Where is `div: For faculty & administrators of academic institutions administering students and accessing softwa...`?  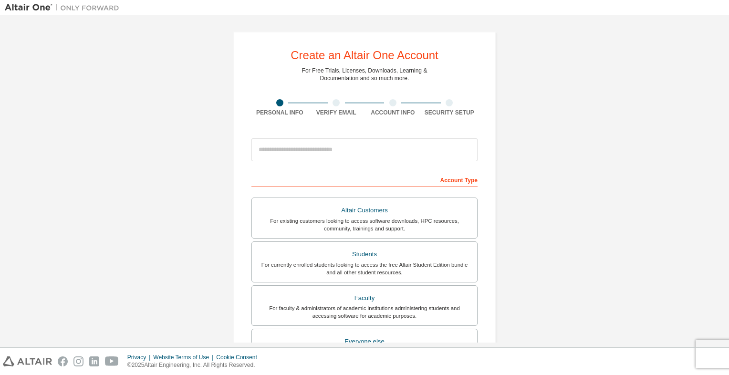 div: For faculty & administrators of academic institutions administering students and accessing softwa... is located at coordinates (365, 312).